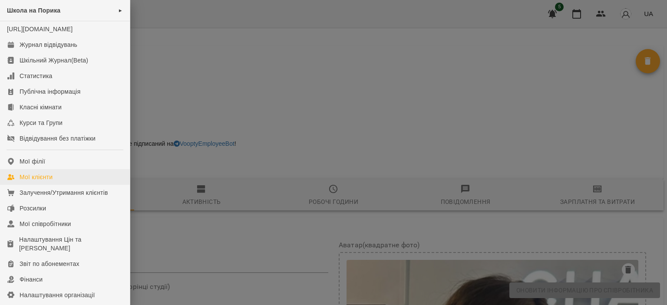  What do you see at coordinates (57, 139) in the screenshot?
I see `div: Відвідування без платіжки` at bounding box center [57, 139].